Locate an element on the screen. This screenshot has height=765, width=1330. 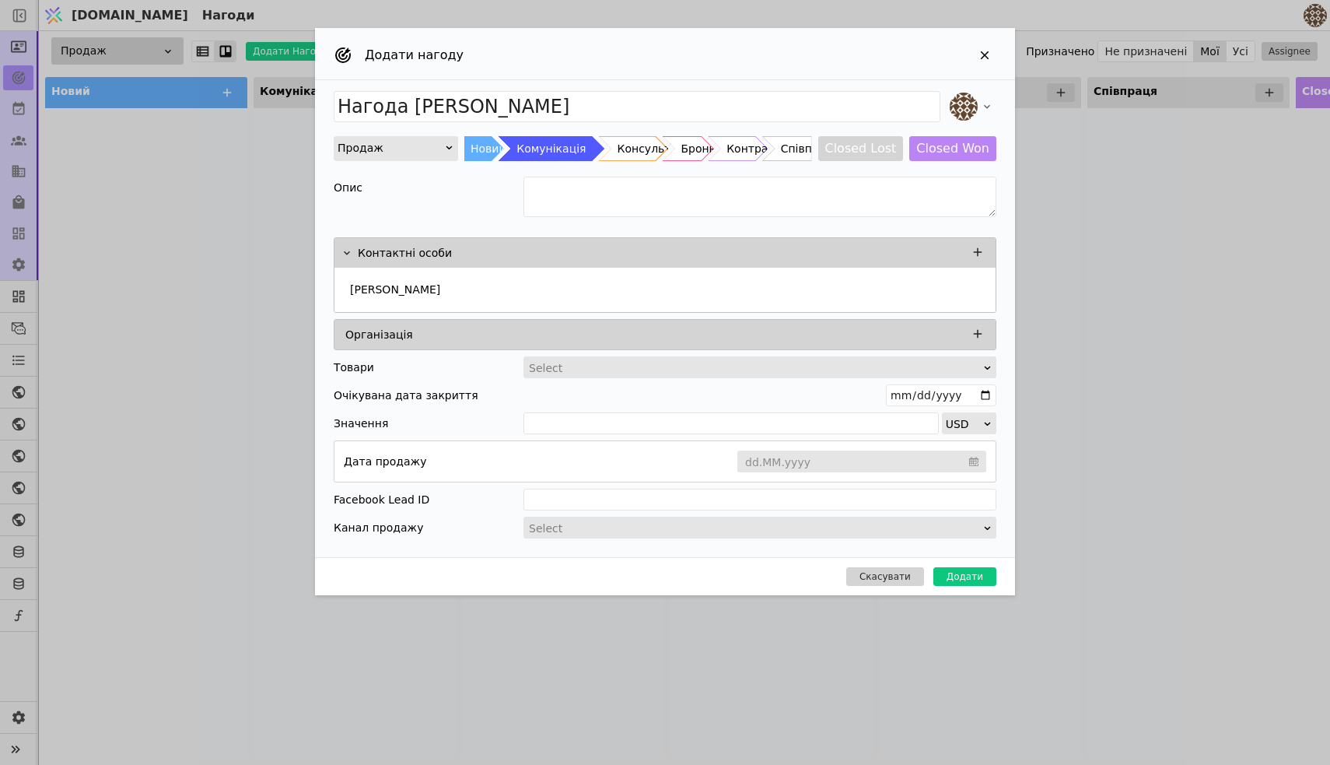
button: Closed Lost is located at coordinates (861, 149).